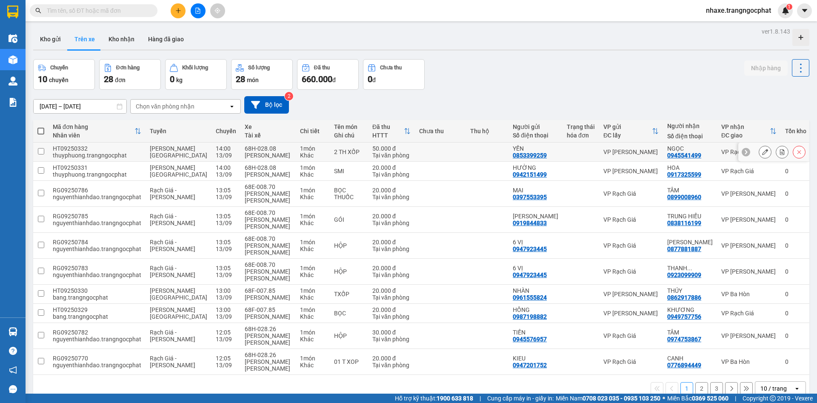 The height and width of the screenshot is (403, 817). What do you see at coordinates (684, 317) in the screenshot?
I see `div: 0949757756` at bounding box center [684, 317].